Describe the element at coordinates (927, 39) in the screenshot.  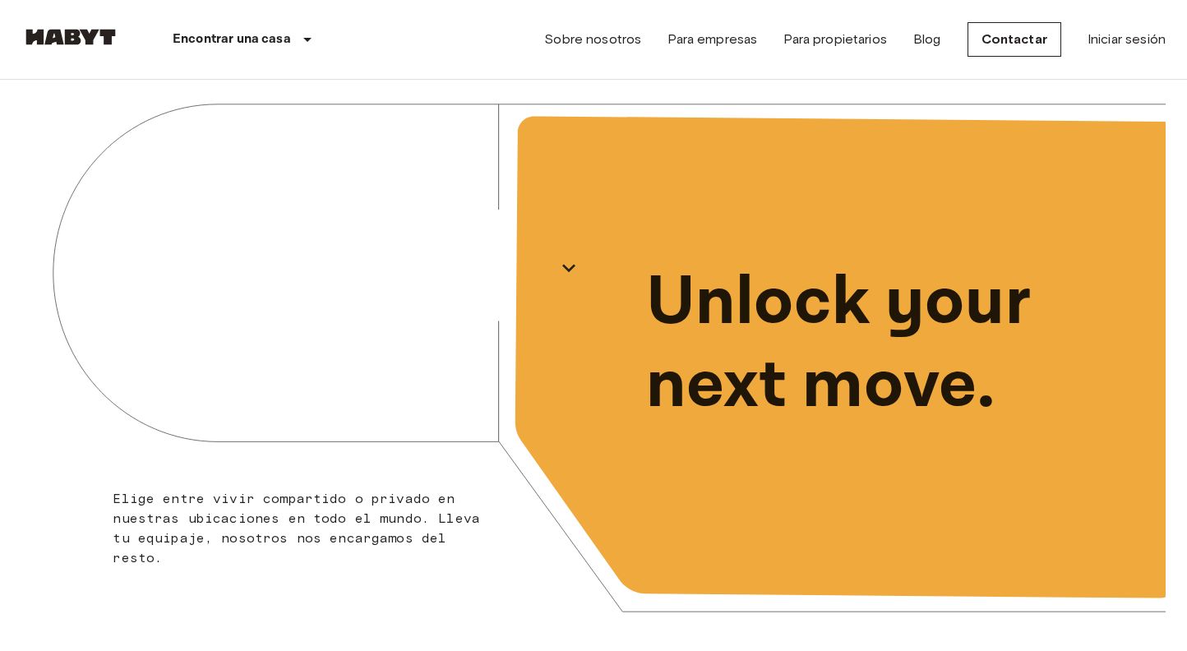
I see `a: Blog` at that location.